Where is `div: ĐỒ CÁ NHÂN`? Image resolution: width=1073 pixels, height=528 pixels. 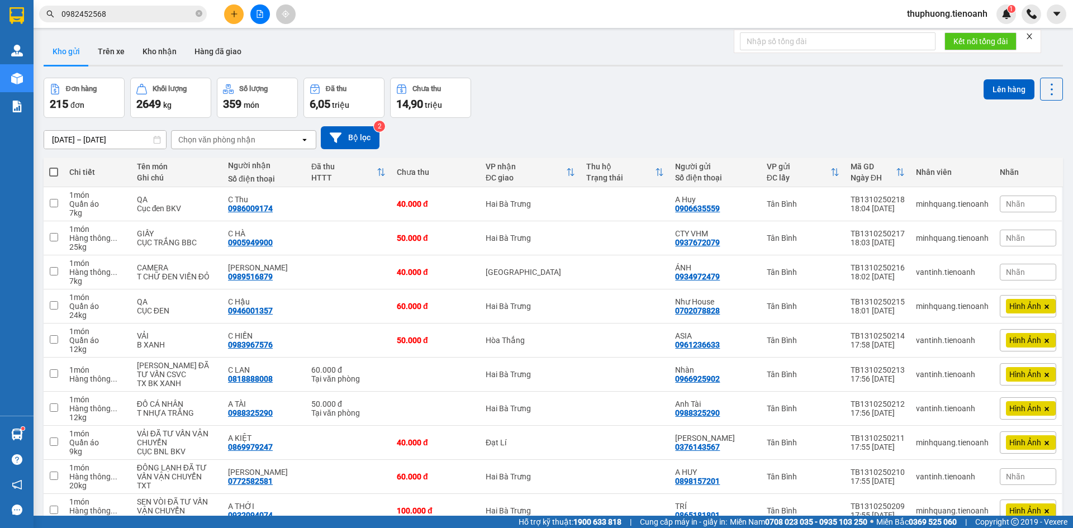 div: ĐỒ CÁ NHÂN is located at coordinates (177, 404).